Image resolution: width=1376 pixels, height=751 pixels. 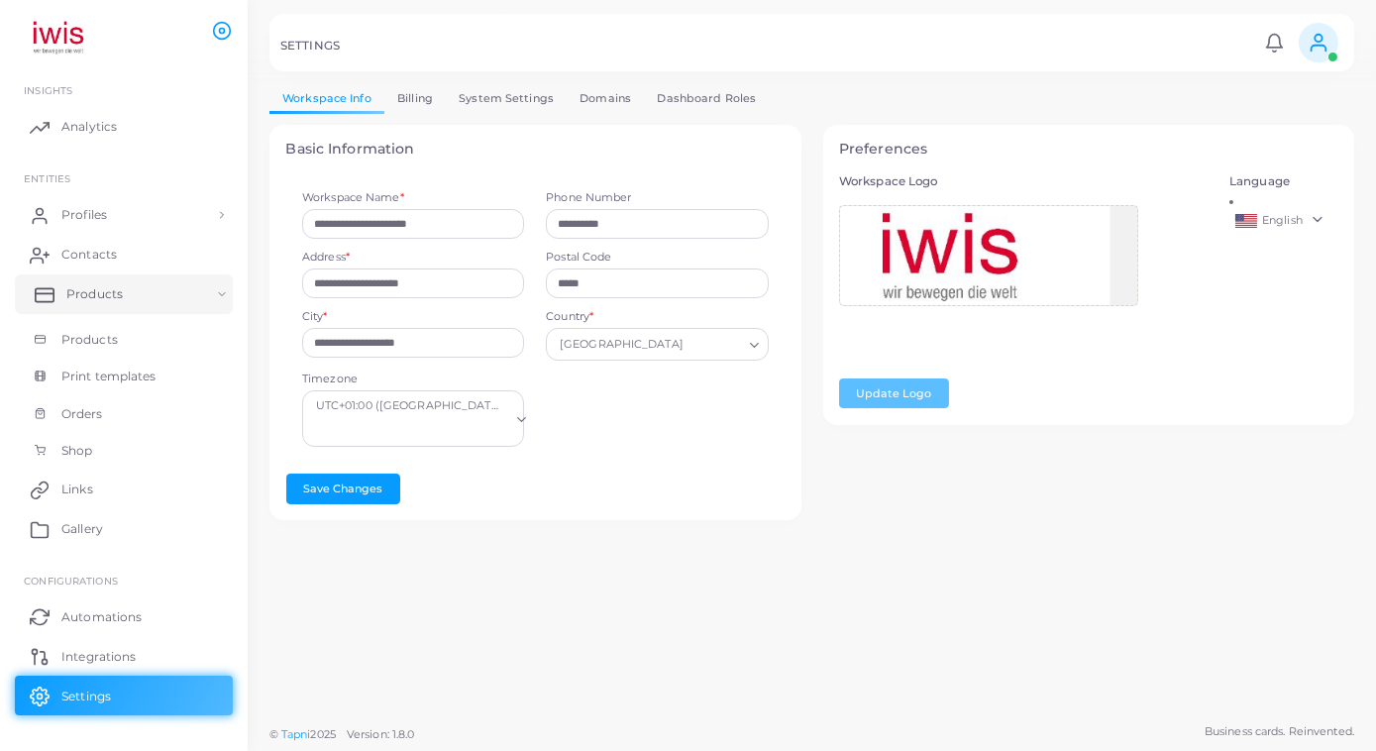 I want to click on a: Contacts, so click(x=124, y=255).